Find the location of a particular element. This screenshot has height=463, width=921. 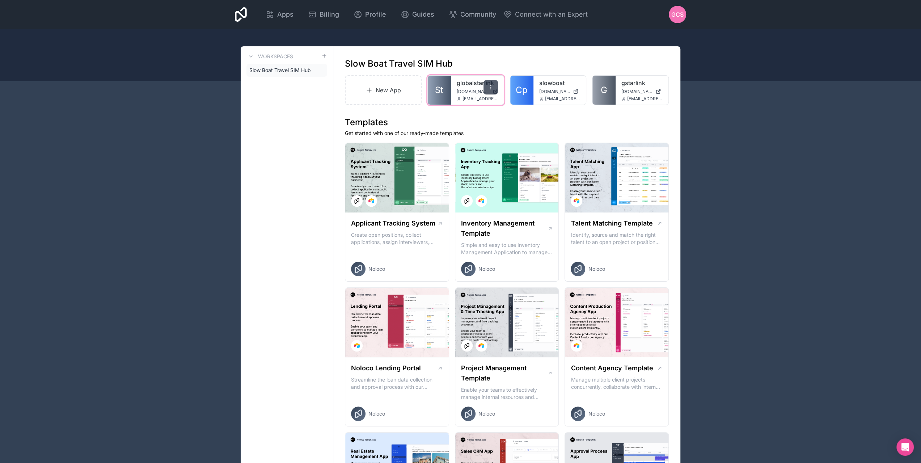

span: St is located at coordinates (439, 90).